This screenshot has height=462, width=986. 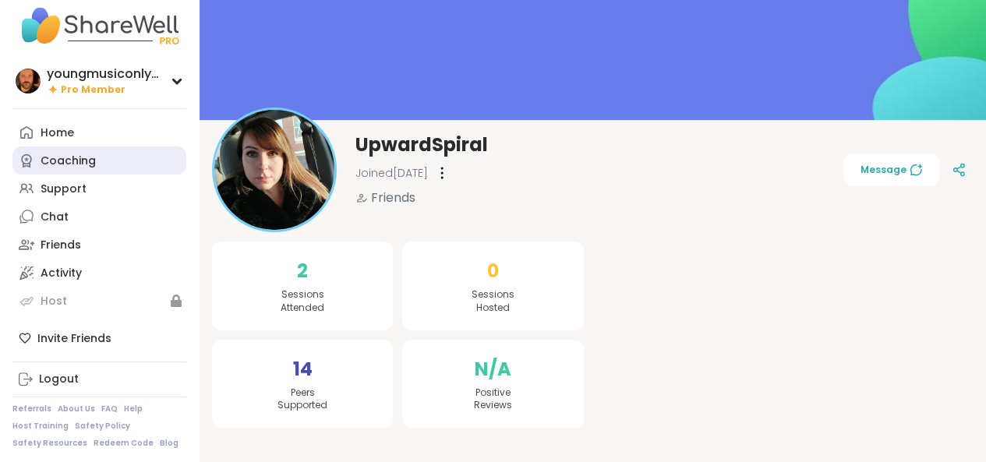 I want to click on span: Peers Supported, so click(x=302, y=400).